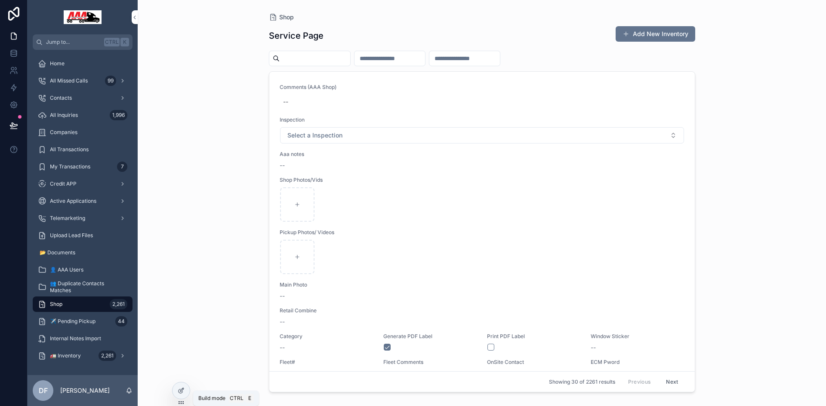 The height and width of the screenshot is (406, 826). What do you see at coordinates (73, 42) in the screenshot?
I see `span: Jump to...` at bounding box center [73, 42].